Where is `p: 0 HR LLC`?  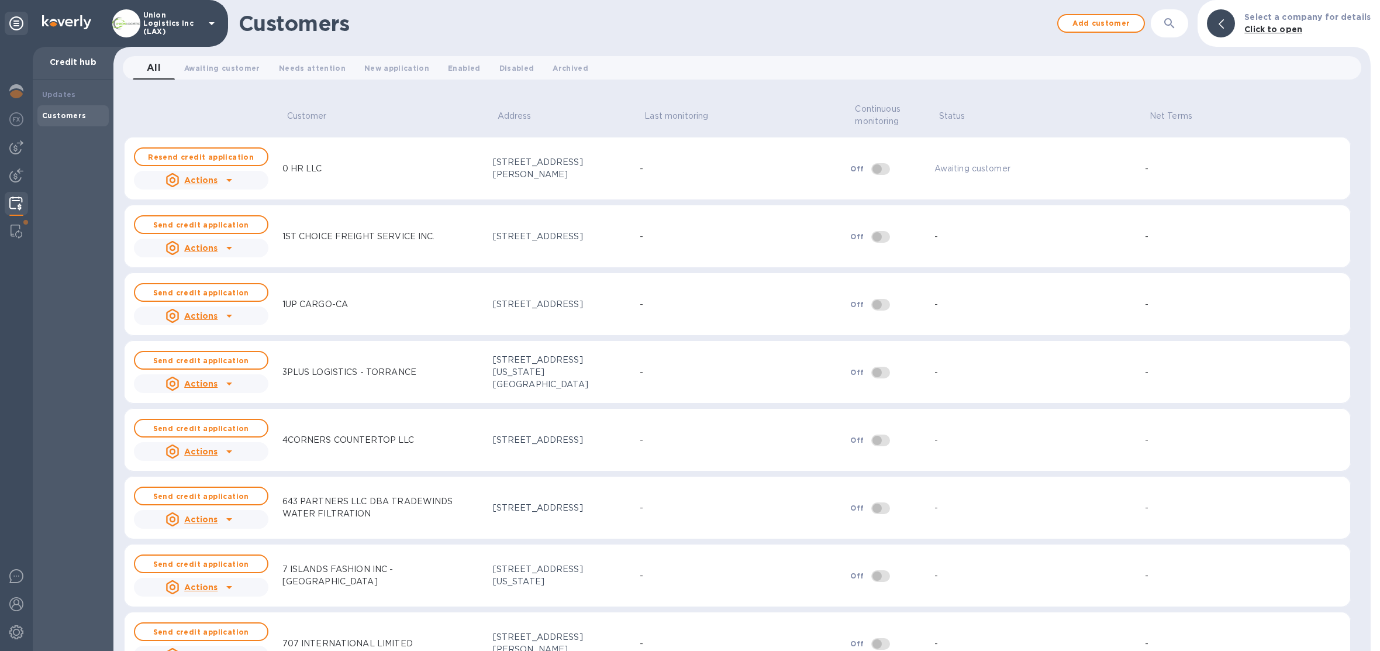 p: 0 HR LLC is located at coordinates (302, 168).